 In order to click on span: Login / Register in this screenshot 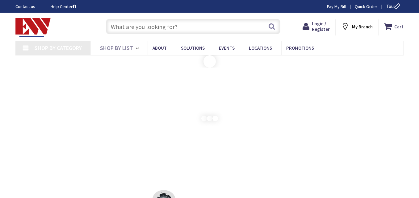, I will do `click(320, 26)`.